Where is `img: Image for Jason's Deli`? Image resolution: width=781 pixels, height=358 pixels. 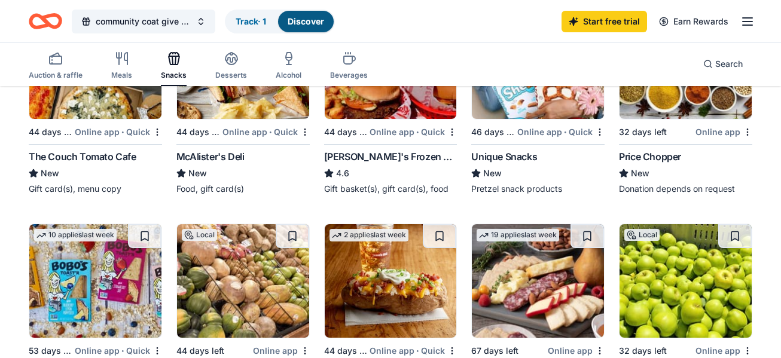
img: Image for Jason's Deli is located at coordinates (390, 281).